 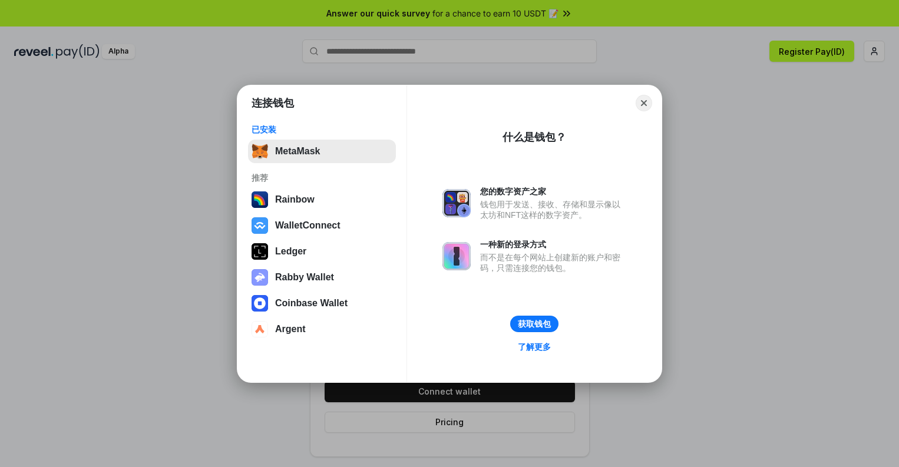 What do you see at coordinates (290, 329) in the screenshot?
I see `div: Argent` at bounding box center [290, 329].